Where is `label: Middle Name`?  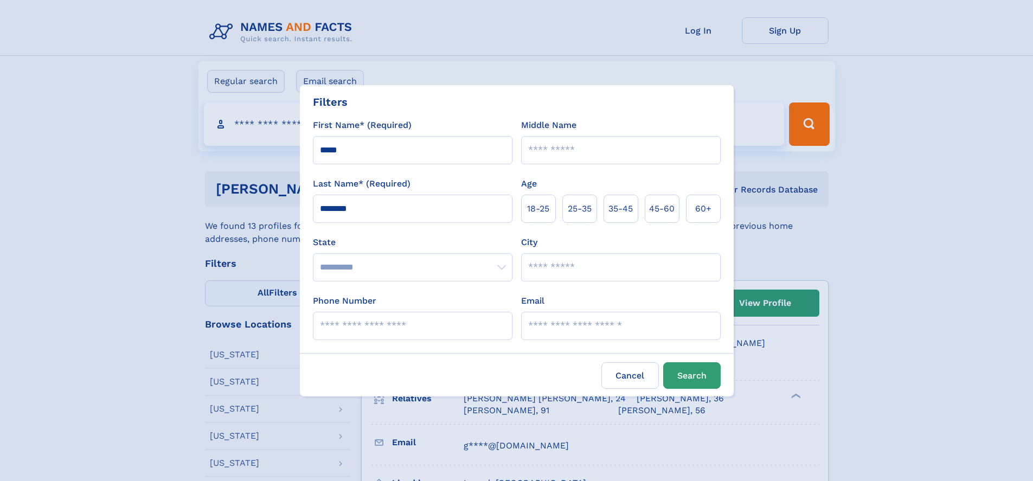
label: Middle Name is located at coordinates (549, 125).